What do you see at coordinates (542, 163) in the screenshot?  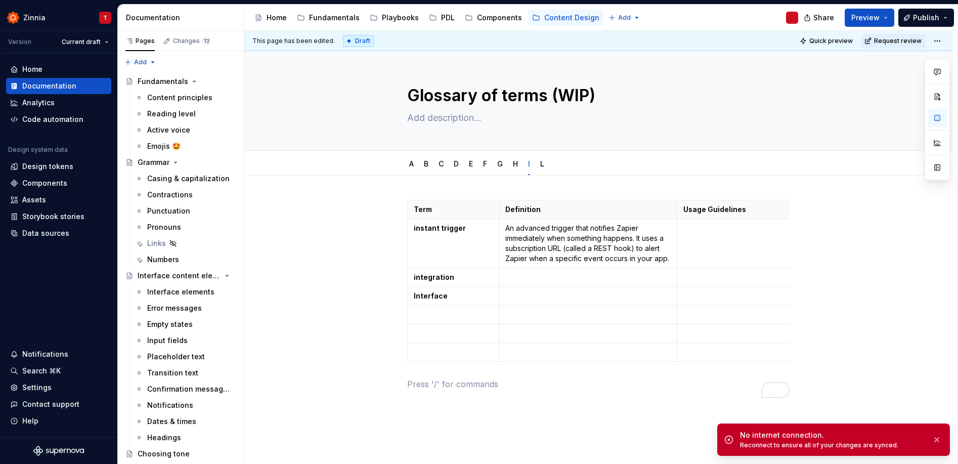 I see `a: L` at bounding box center [542, 163].